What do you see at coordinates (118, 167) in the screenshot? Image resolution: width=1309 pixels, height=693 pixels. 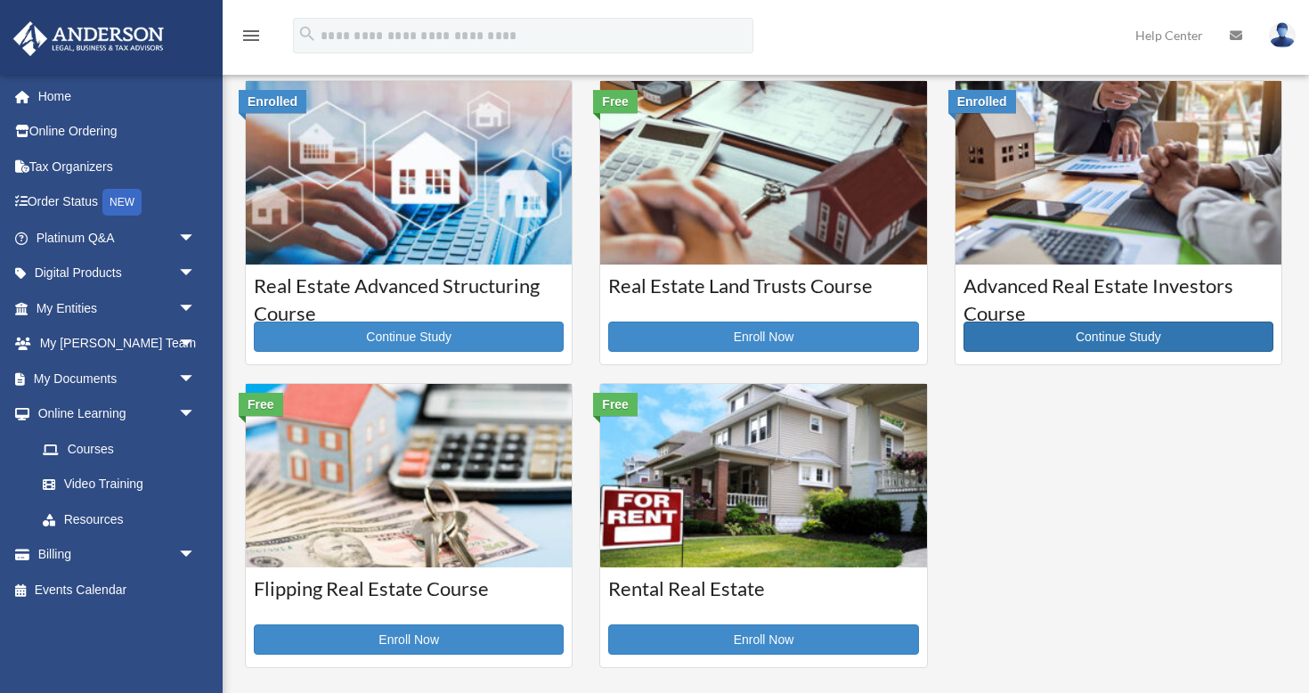 I see `a: Tax Organizers` at bounding box center [118, 167].